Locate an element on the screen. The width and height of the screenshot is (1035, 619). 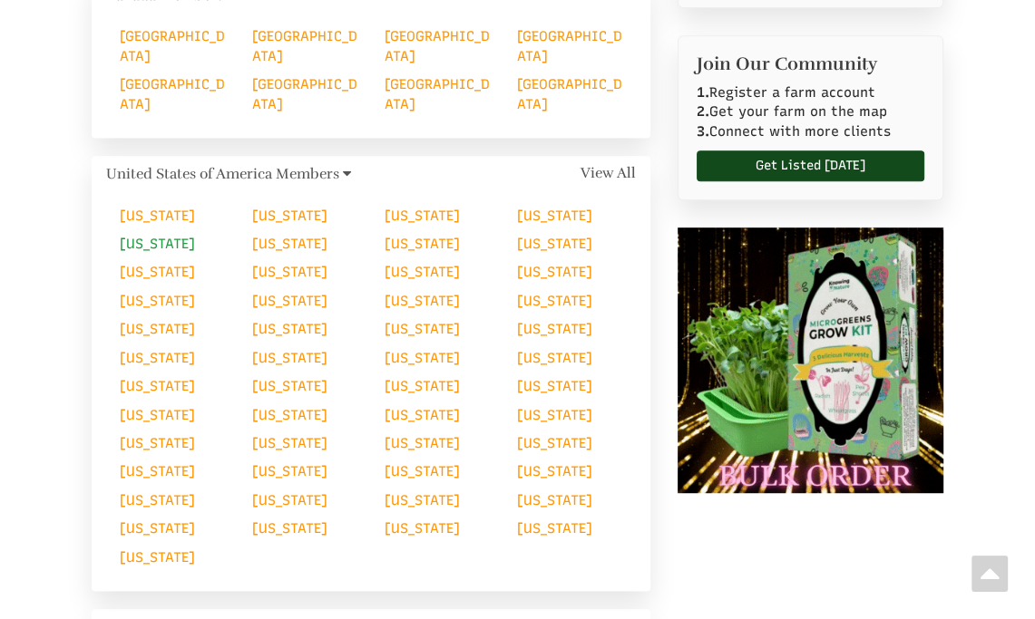
b: 1. is located at coordinates (703, 93).